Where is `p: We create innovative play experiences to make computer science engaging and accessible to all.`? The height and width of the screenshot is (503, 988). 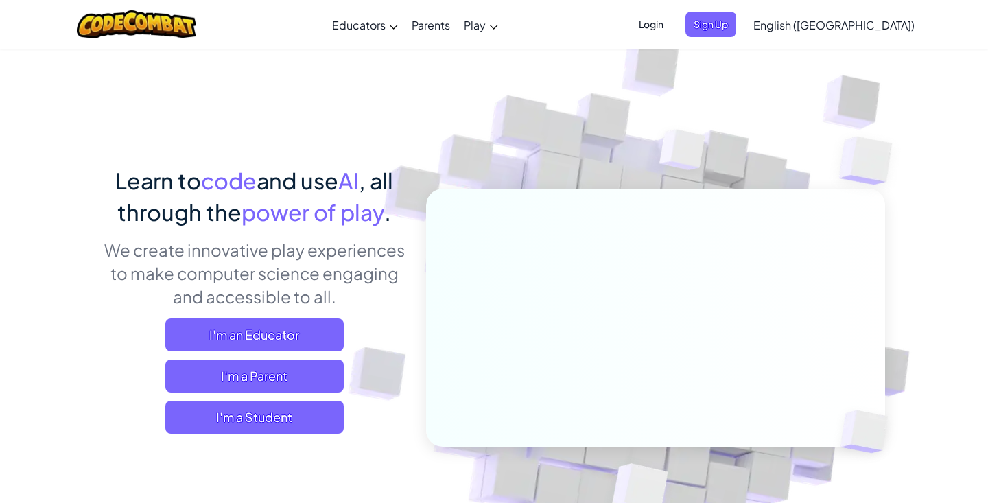 p: We create innovative play experiences to make computer science engaging and accessible to all. is located at coordinates (254, 273).